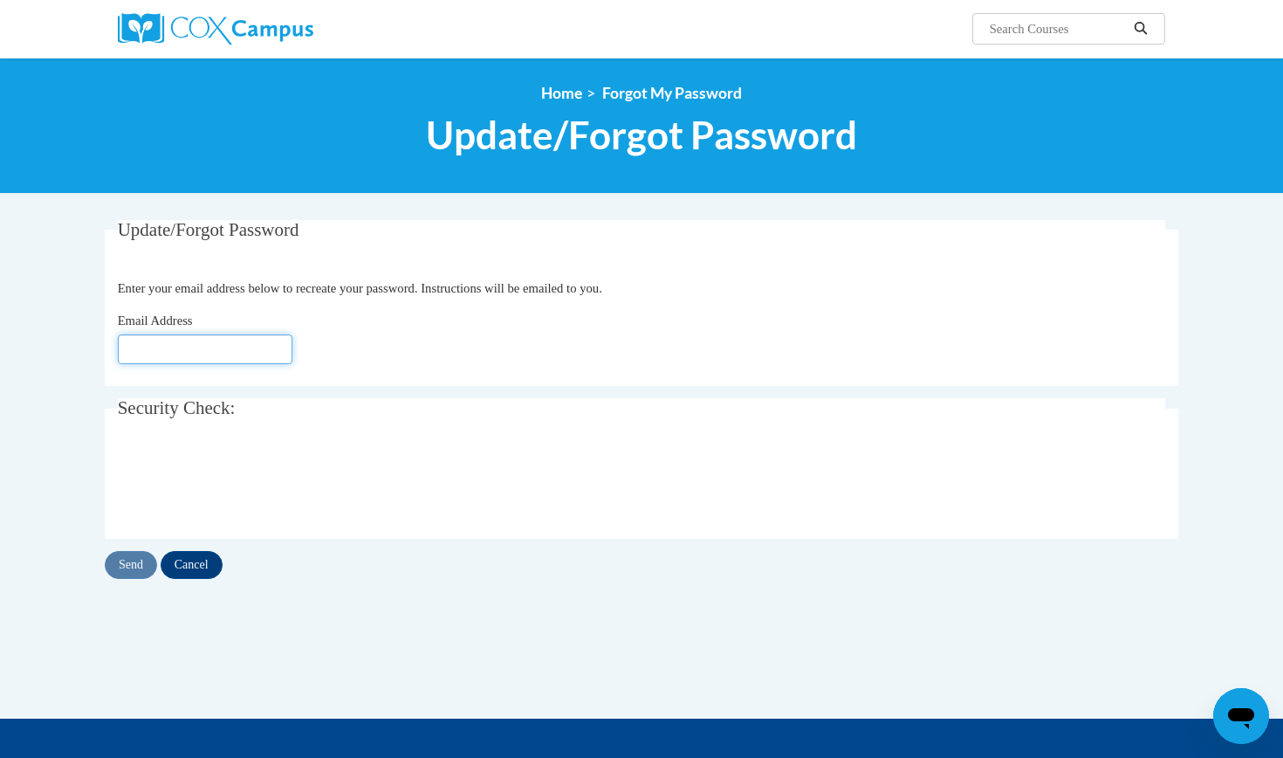 The height and width of the screenshot is (758, 1283). Describe the element at coordinates (176, 408) in the screenshot. I see `span: Security Check:` at that location.